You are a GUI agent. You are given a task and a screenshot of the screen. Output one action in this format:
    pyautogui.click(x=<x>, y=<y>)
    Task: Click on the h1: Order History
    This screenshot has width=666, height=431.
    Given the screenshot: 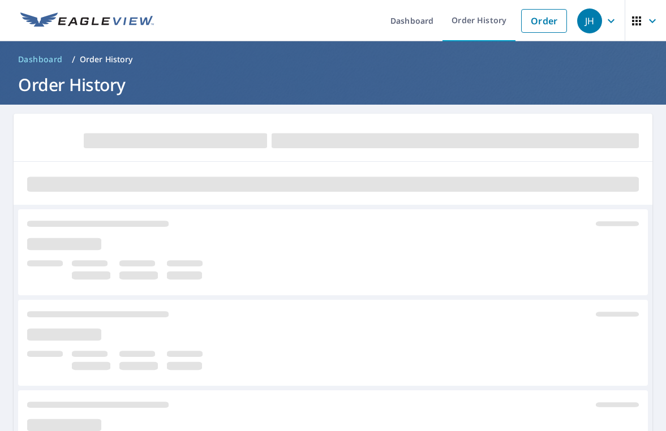 What is the action you would take?
    pyautogui.click(x=333, y=84)
    